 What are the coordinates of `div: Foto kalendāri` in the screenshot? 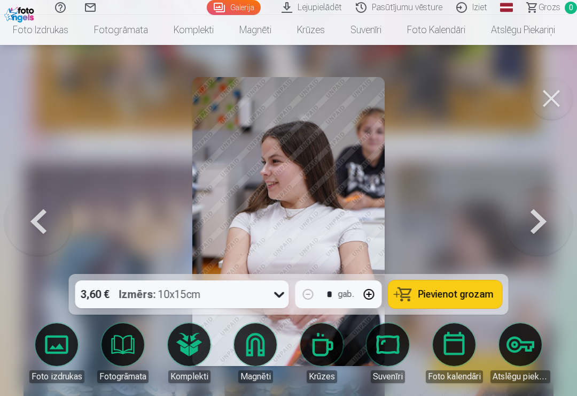 It's located at (454, 376).